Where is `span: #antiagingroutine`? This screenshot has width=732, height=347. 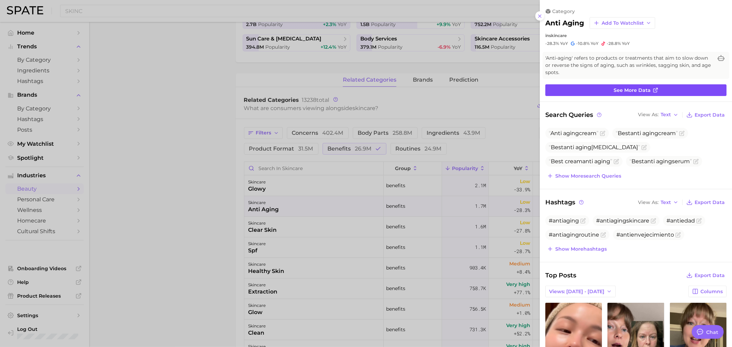
span: #antiagingroutine is located at coordinates (574, 235).